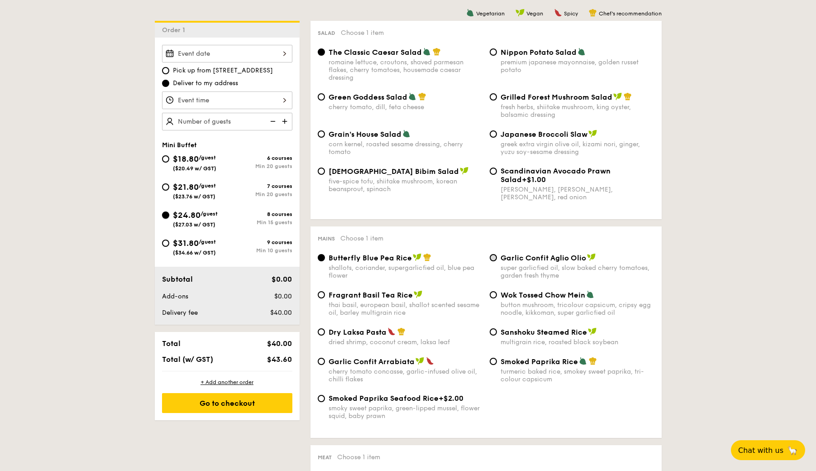  Describe the element at coordinates (365, 134) in the screenshot. I see `span: Grain's House Salad` at that location.